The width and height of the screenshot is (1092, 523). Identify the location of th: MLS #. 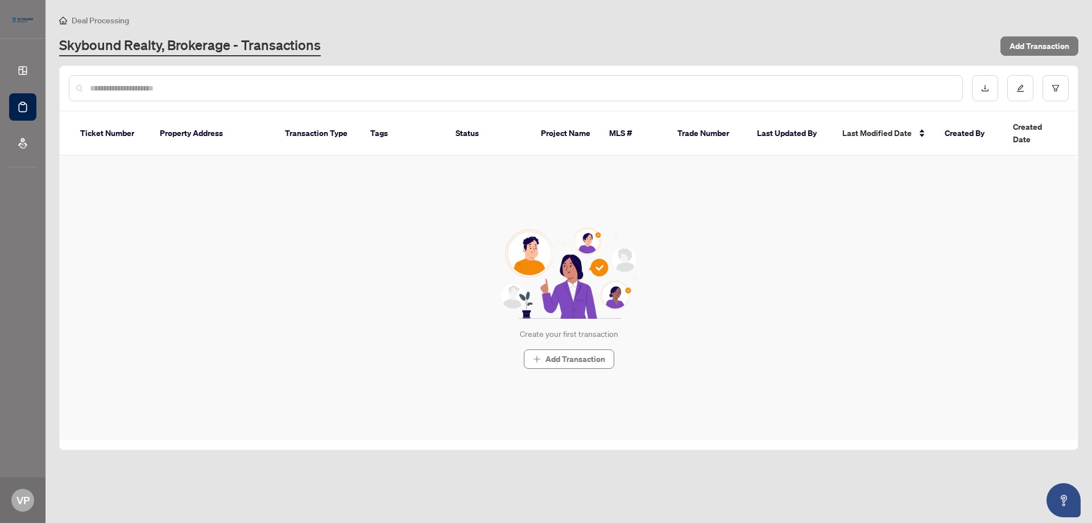
(634, 134).